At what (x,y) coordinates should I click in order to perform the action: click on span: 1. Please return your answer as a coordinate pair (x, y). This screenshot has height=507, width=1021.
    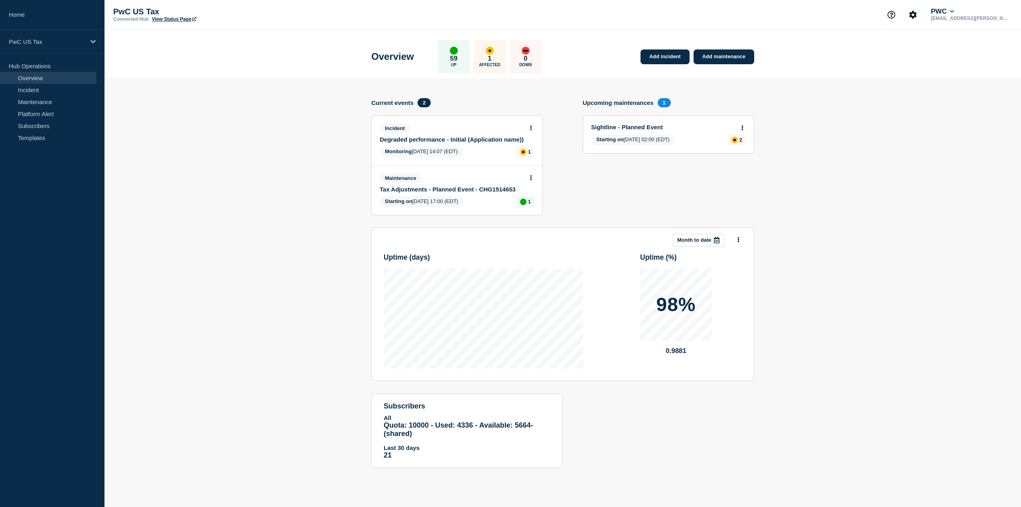
    Looking at the image, I should click on (664, 102).